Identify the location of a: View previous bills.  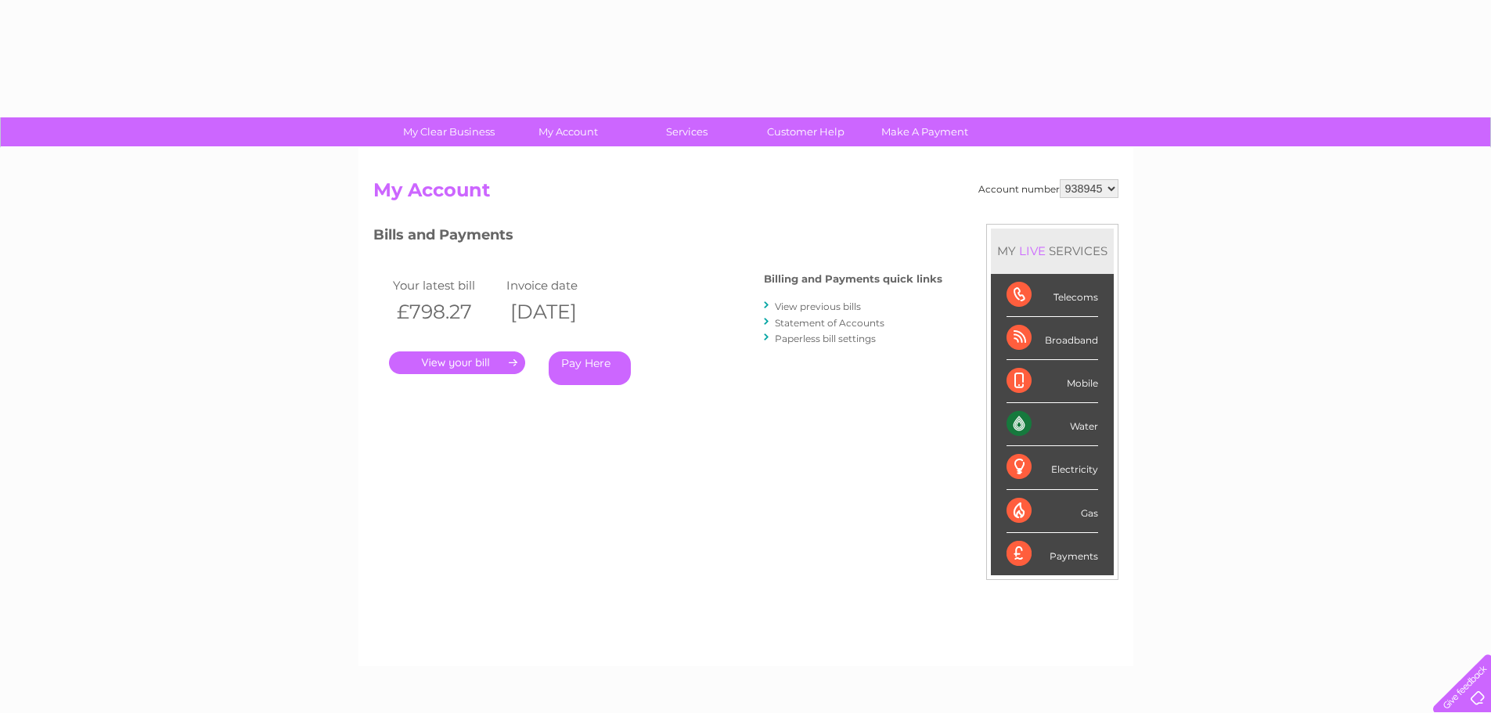
(818, 306).